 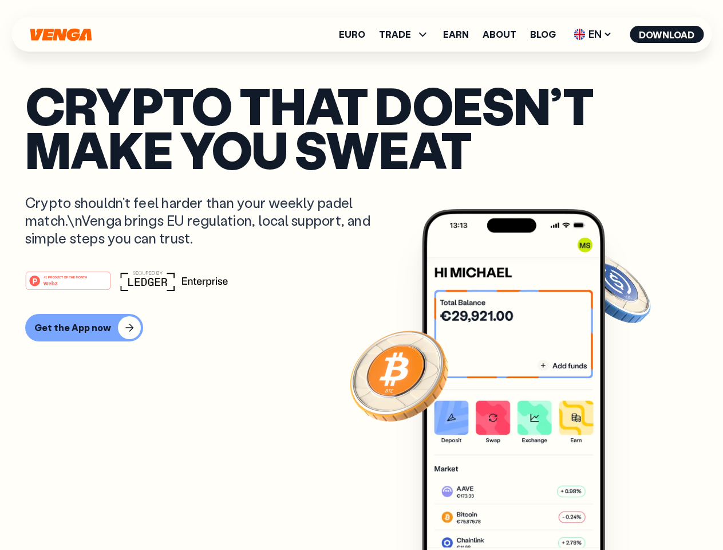 What do you see at coordinates (68, 285) in the screenshot?
I see `a: #1 PRODUCT OF THE MONTHWeb3` at bounding box center [68, 285].